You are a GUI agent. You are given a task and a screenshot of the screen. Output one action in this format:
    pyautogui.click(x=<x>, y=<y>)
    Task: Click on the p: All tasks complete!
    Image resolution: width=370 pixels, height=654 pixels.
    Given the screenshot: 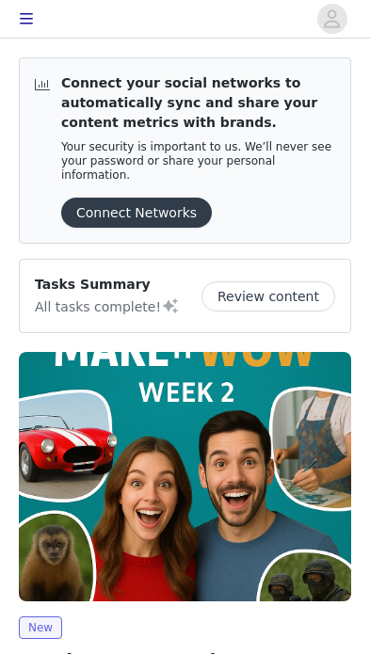 What is the action you would take?
    pyautogui.click(x=107, y=306)
    